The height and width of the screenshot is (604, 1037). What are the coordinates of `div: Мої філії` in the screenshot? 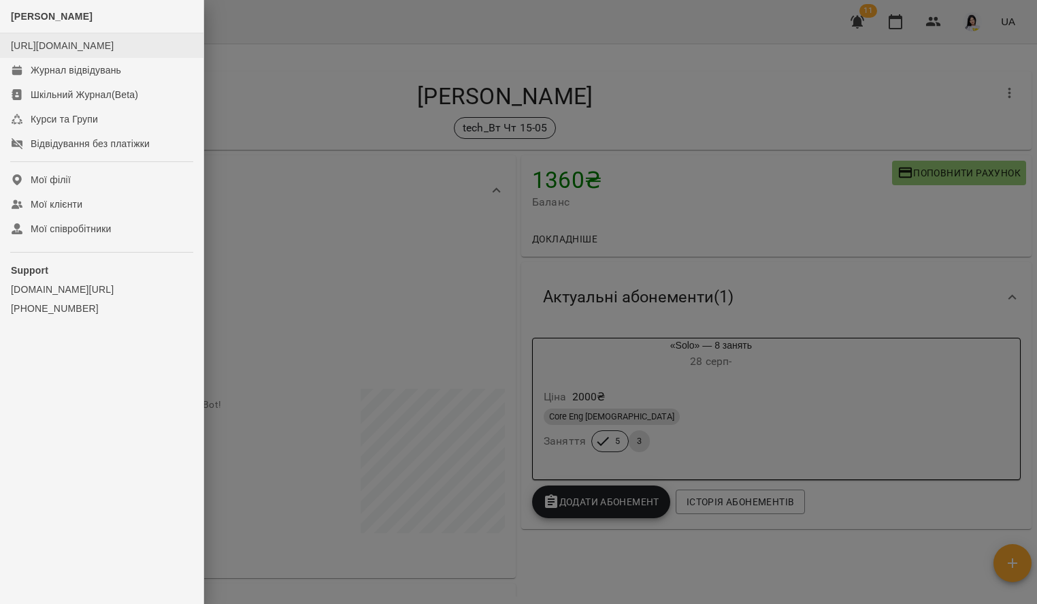 It's located at (50, 180).